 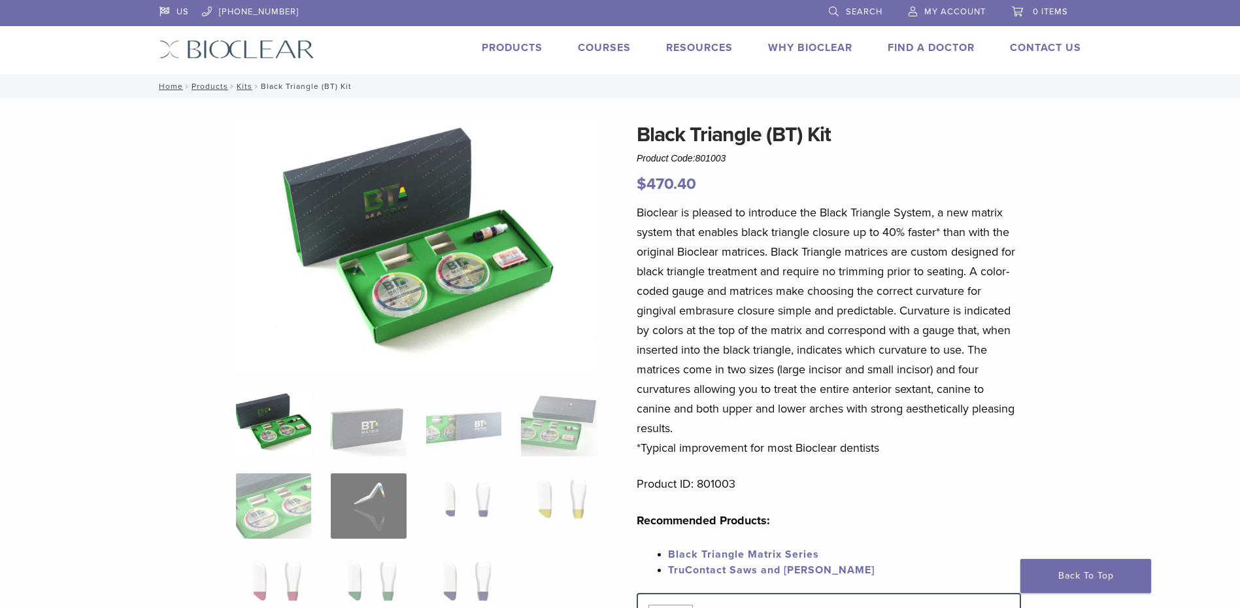 I want to click on a: Resources, so click(x=700, y=48).